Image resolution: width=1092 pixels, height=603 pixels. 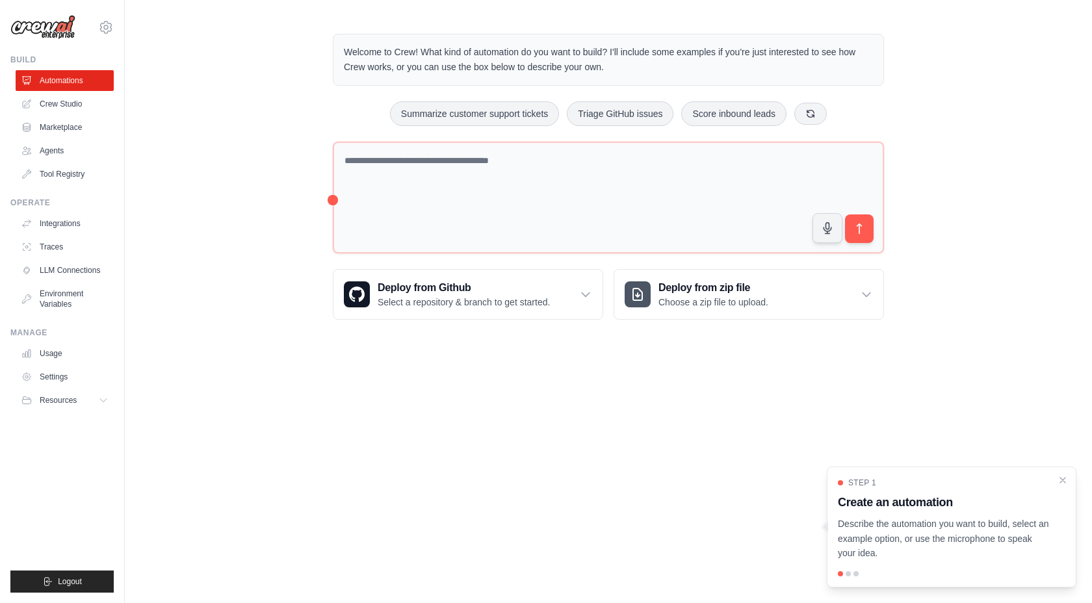 What do you see at coordinates (464, 302) in the screenshot?
I see `p: Select a repository & branch to get started.` at bounding box center [464, 302].